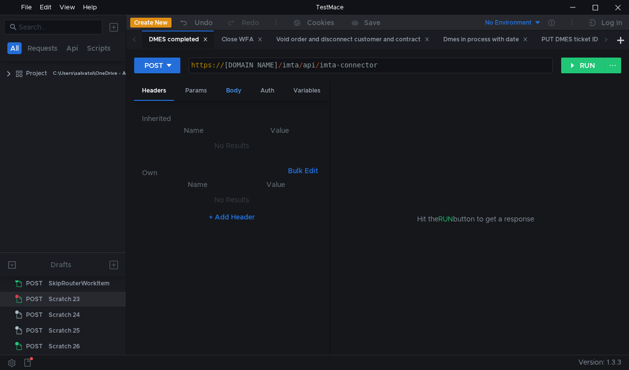 The image size is (629, 370). What do you see at coordinates (353, 39) in the screenshot?
I see `div: Void order and disconnect customer and contract` at bounding box center [353, 39].